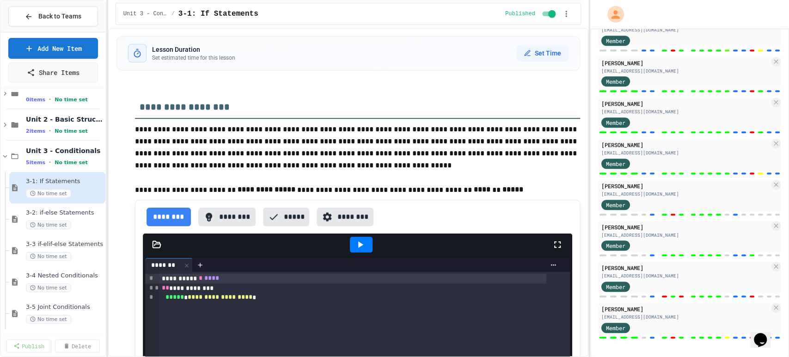  I want to click on button: Set Time, so click(542, 53).